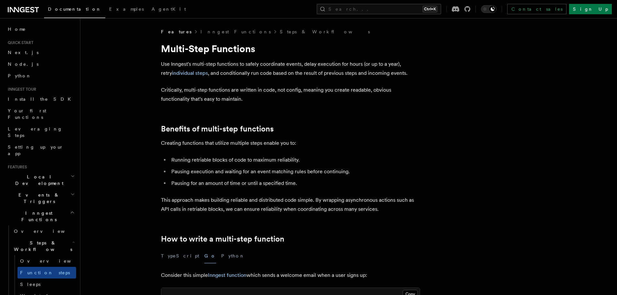 This screenshot has width=617, height=295. What do you see at coordinates (325, 32) in the screenshot?
I see `a: Steps & Workflows` at bounding box center [325, 32].